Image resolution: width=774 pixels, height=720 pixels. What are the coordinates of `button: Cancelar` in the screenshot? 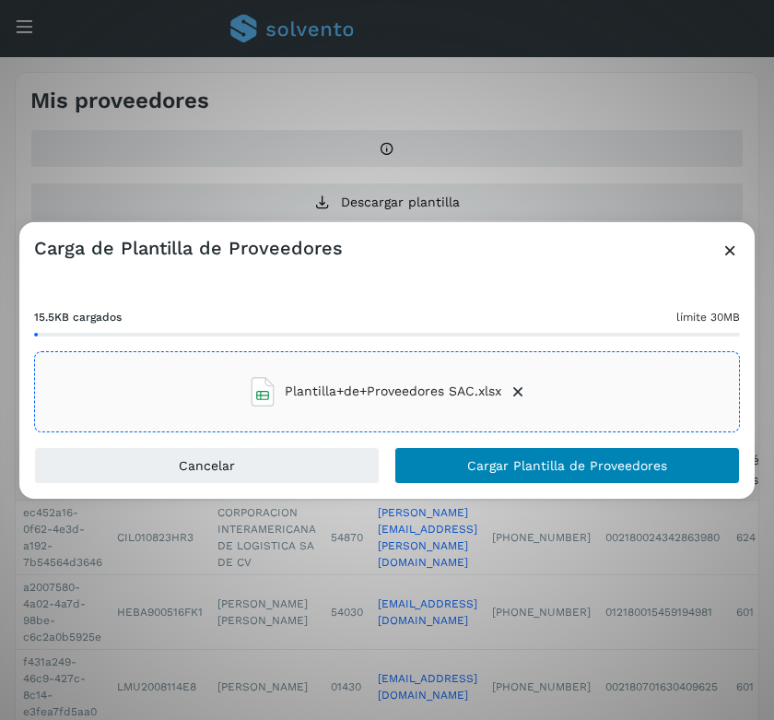 It's located at (207, 466).